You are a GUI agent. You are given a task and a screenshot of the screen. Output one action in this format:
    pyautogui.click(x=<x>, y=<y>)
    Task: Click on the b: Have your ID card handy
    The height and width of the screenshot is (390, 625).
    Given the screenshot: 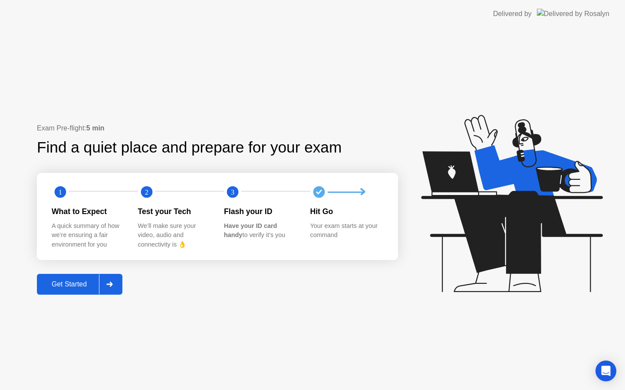 What is the action you would take?
    pyautogui.click(x=250, y=231)
    